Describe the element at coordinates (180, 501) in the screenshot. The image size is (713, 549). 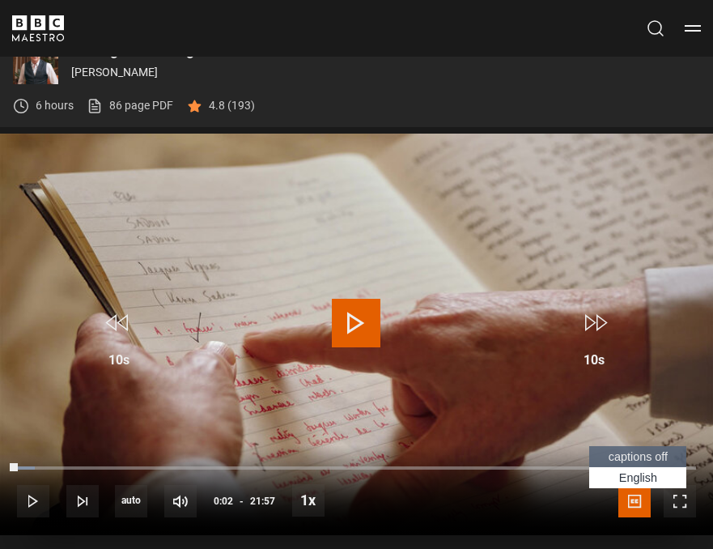
I see `button: Mute` at that location.